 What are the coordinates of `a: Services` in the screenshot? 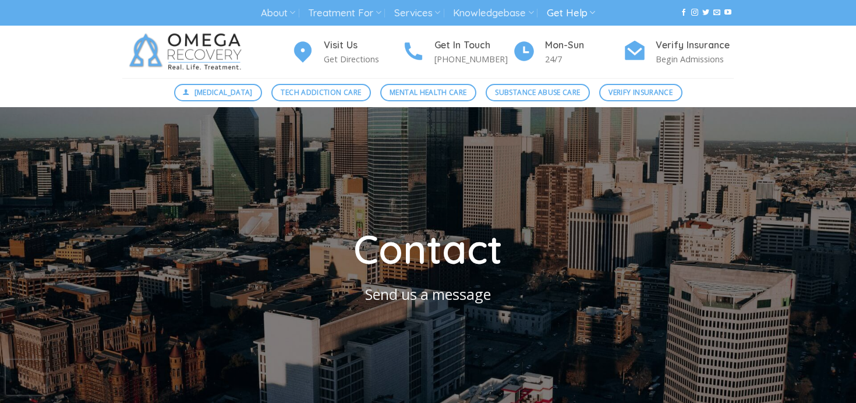 It's located at (417, 13).